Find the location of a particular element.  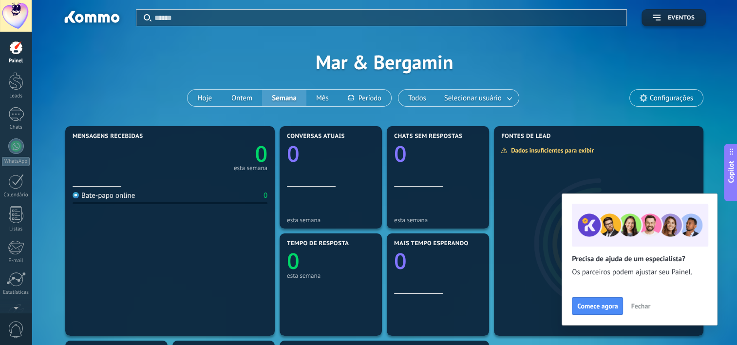

div: Dados insuficientes para exibir is located at coordinates (550, 150).